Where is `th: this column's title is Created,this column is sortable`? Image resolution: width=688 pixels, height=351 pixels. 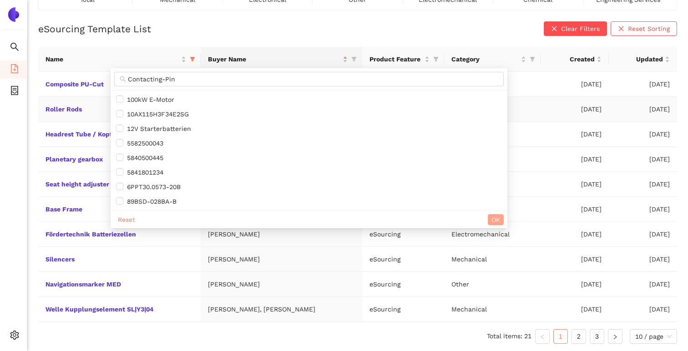
th: this column's title is Created,this column is sortable is located at coordinates (575, 59).